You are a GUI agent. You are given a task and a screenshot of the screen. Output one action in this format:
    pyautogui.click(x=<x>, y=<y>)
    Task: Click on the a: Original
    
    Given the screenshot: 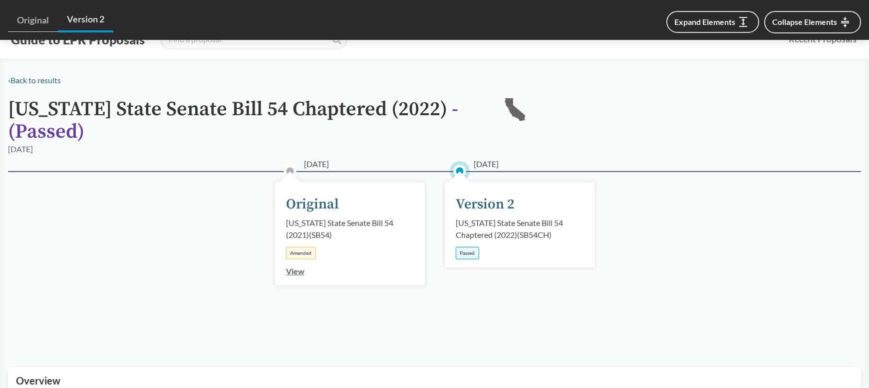 What is the action you would take?
    pyautogui.click(x=33, y=20)
    